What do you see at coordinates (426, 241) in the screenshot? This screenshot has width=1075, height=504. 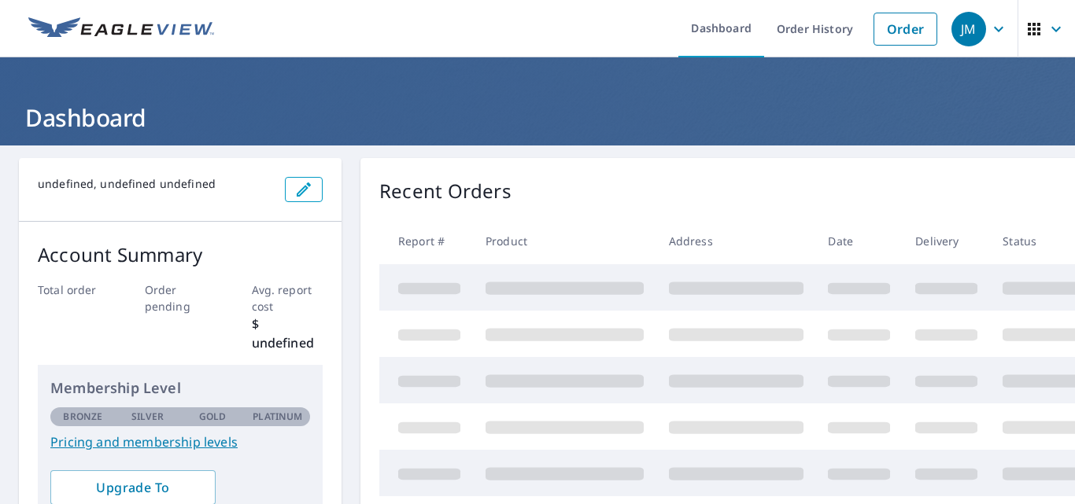 I see `th: Report #` at bounding box center [426, 241].